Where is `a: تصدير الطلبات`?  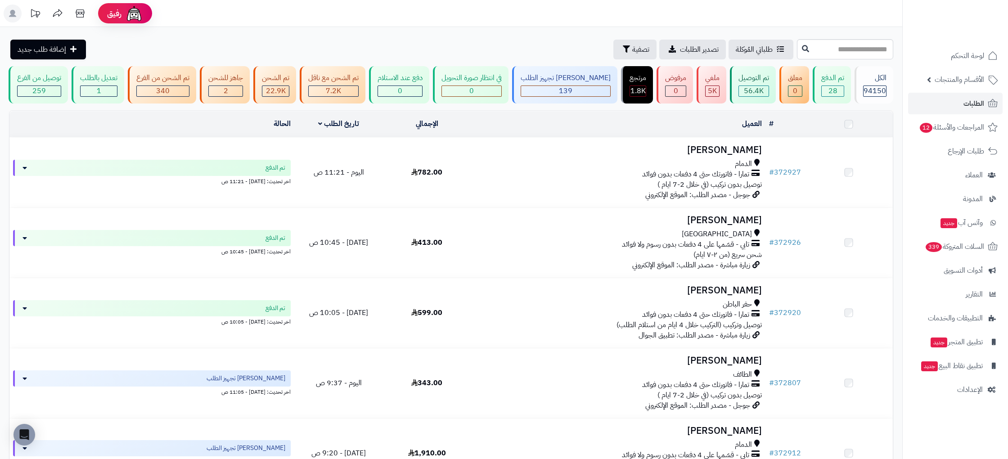 a: تصدير الطلبات is located at coordinates (693, 50).